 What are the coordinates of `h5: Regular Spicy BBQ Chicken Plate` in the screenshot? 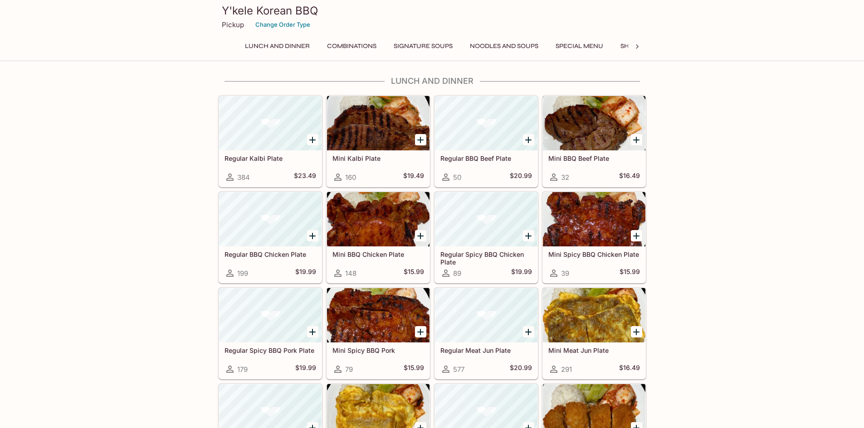 It's located at (486, 258).